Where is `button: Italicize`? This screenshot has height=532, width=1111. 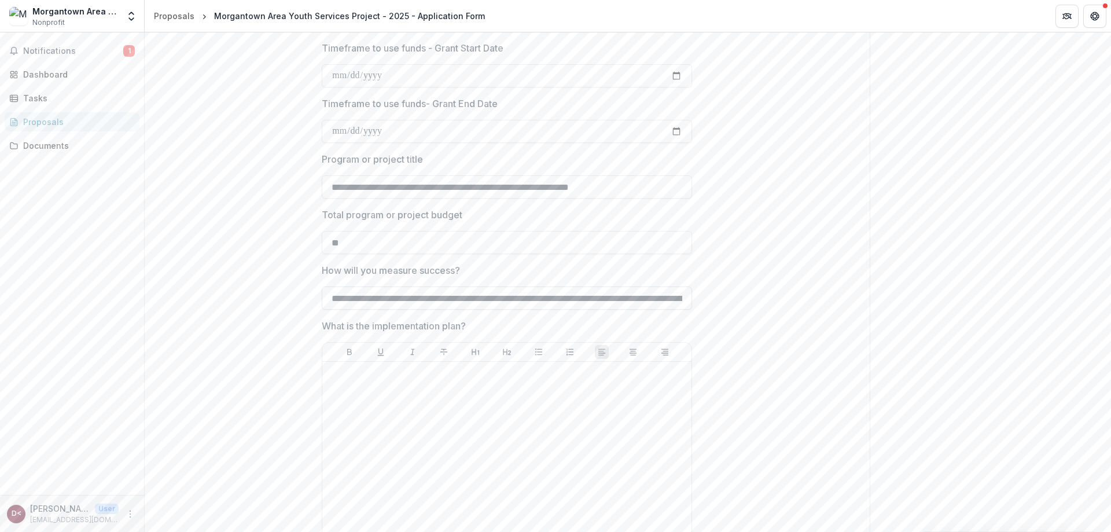
button: Italicize is located at coordinates (412, 352).